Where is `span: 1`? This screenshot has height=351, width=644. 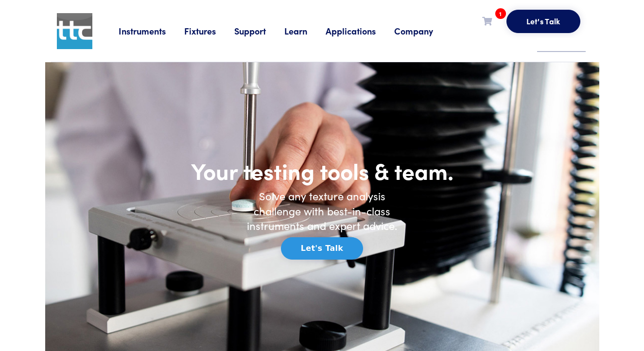 span: 1 is located at coordinates (500, 14).